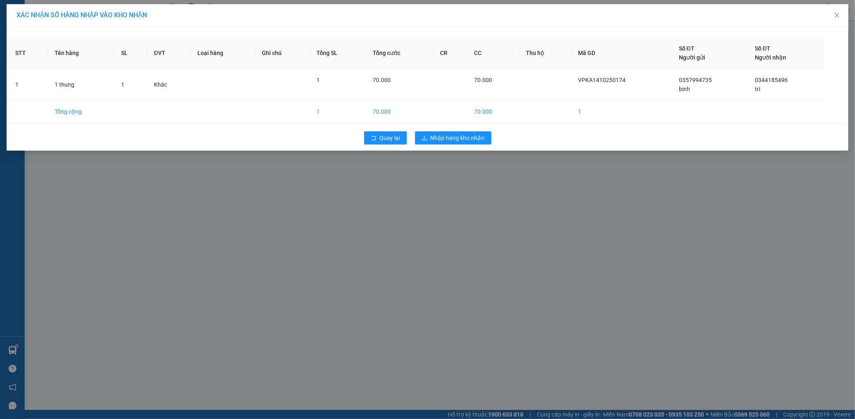 The width and height of the screenshot is (855, 419). Describe the element at coordinates (81, 112) in the screenshot. I see `td: Tổng cộng` at that location.